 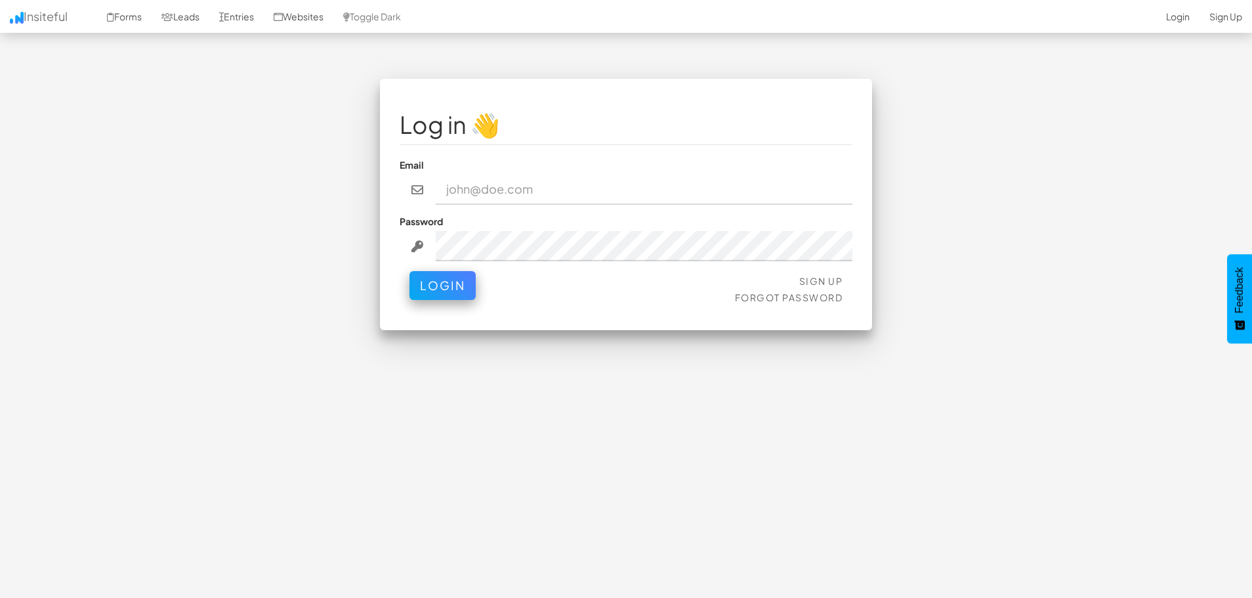 What do you see at coordinates (442, 285) in the screenshot?
I see `button: Login` at bounding box center [442, 285].